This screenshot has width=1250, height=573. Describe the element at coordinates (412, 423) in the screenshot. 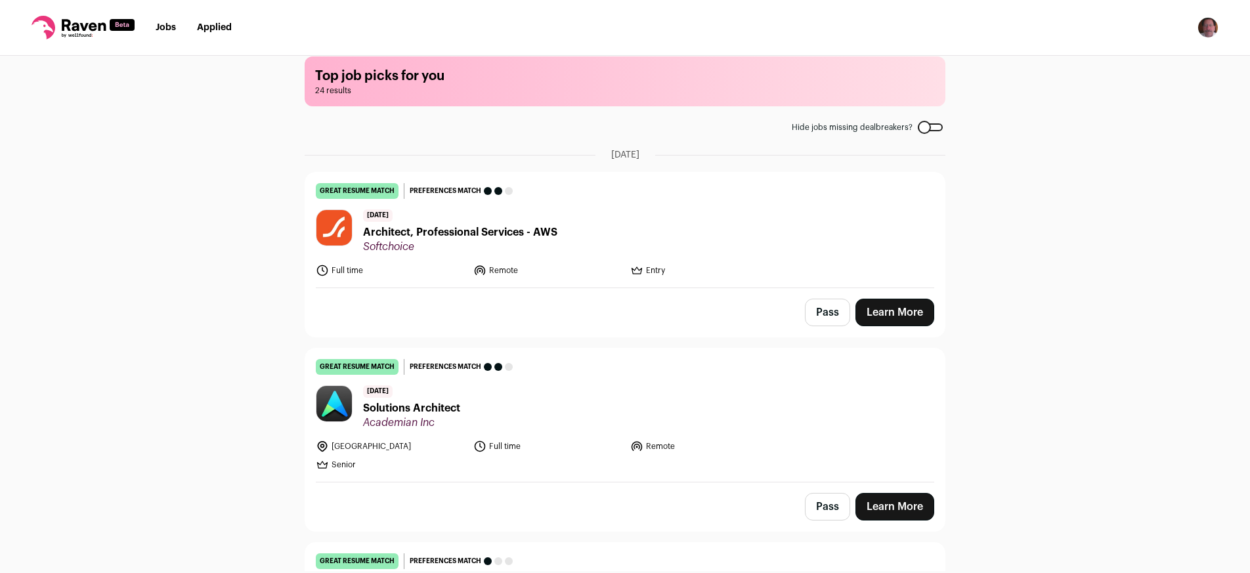

I see `span: Academian Inc` at that location.